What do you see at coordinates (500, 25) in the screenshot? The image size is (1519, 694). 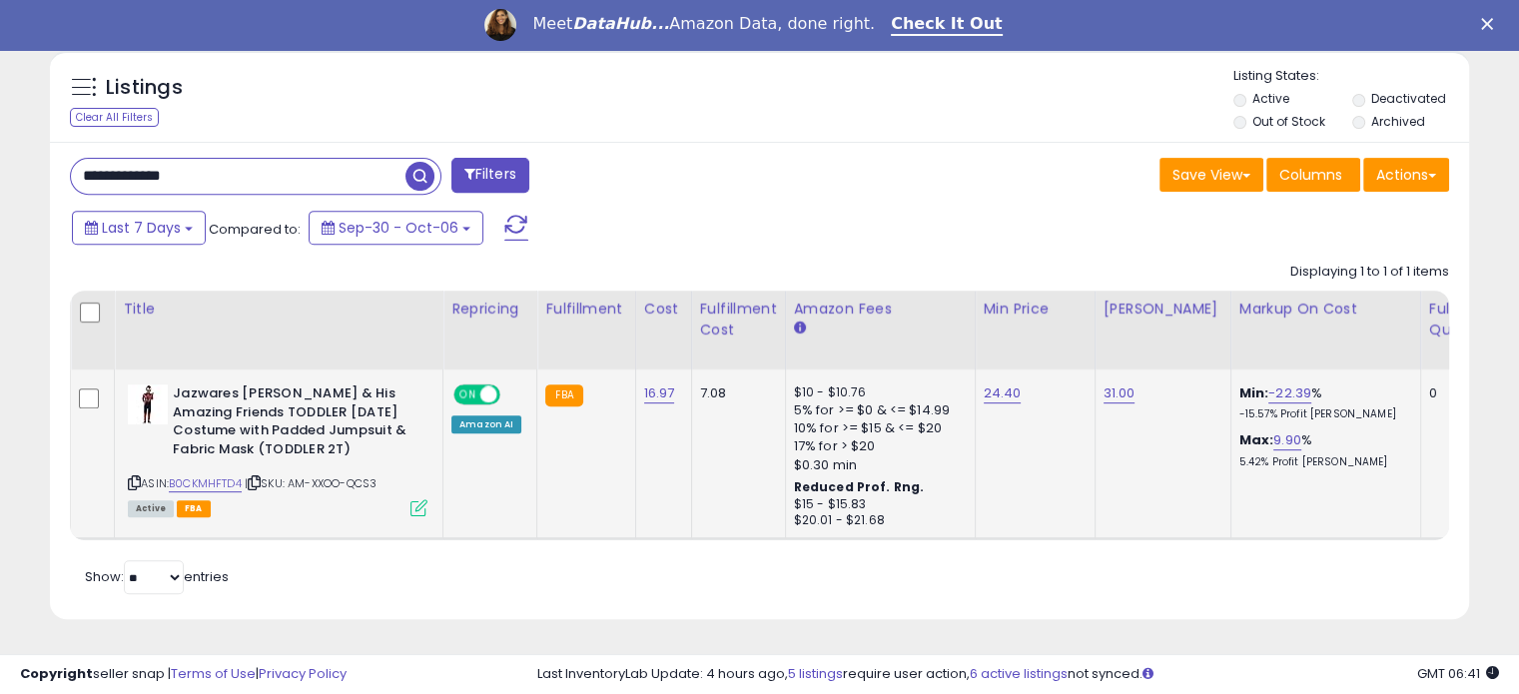 I see `img: Profile image for Georgie` at bounding box center [500, 25].